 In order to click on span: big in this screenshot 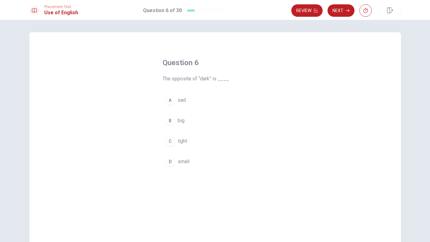, I will do `click(181, 120)`.